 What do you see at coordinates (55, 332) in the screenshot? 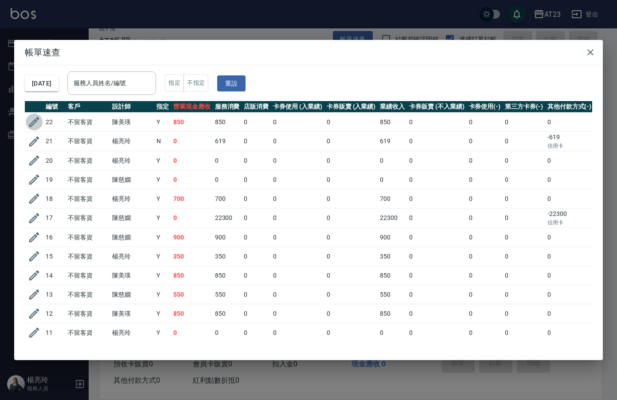
I see `td: 11` at bounding box center [55, 332].